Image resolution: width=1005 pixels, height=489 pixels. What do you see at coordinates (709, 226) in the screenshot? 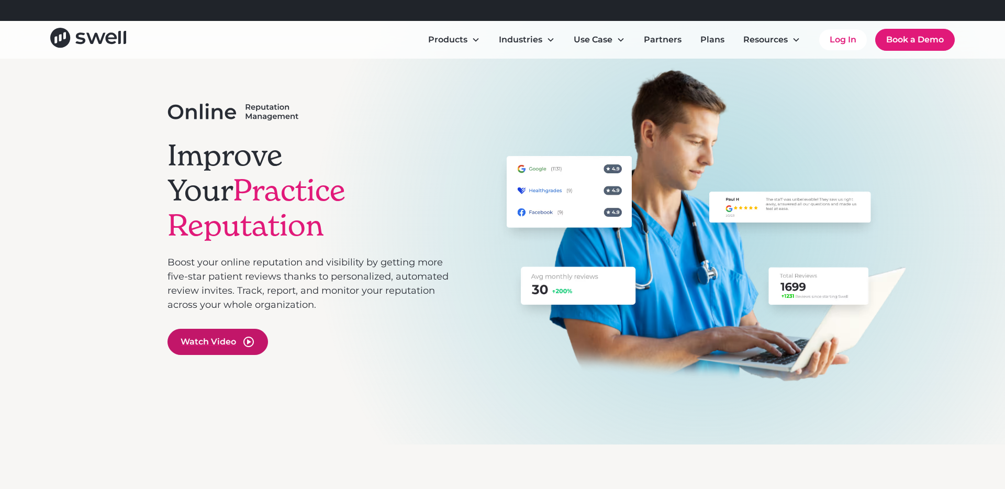
I see `img: Illustration` at bounding box center [709, 226].